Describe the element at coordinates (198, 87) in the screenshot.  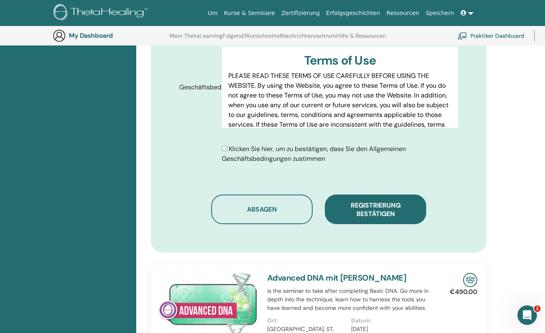
I see `label: Geschäftsbedingungen` at that location.